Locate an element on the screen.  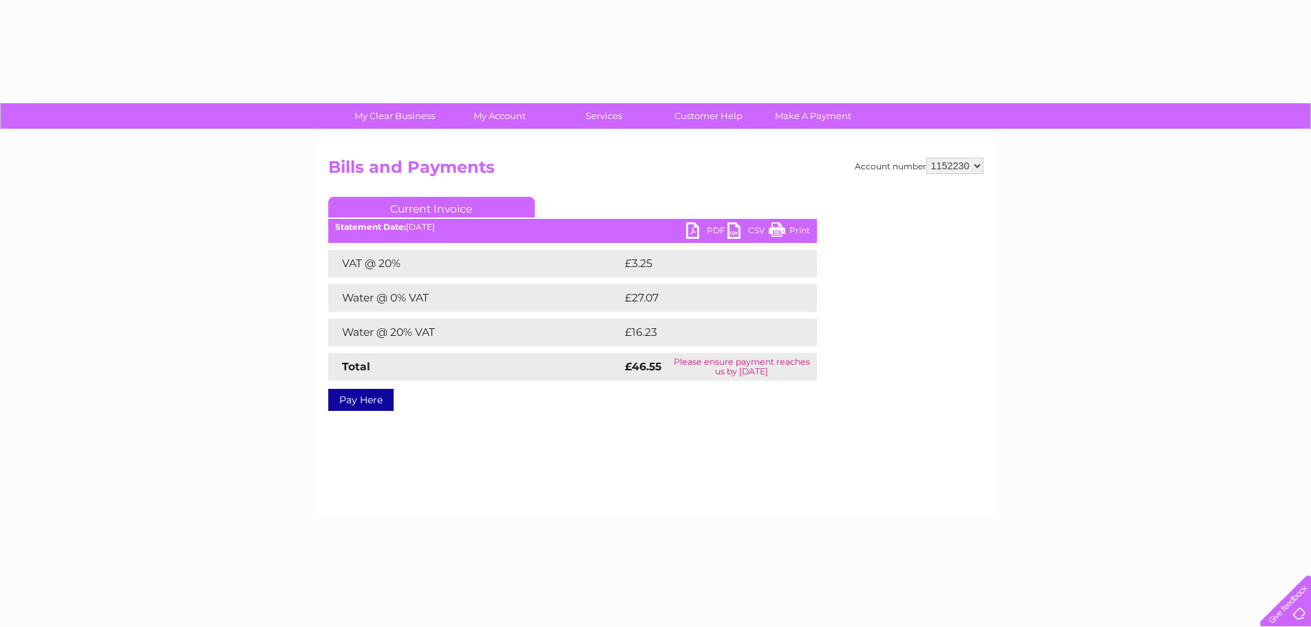
b: Statement Date: is located at coordinates (370, 226).